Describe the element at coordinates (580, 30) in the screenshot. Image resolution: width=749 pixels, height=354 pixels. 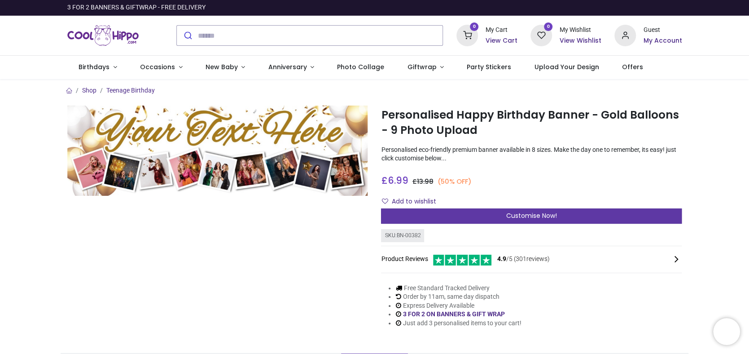
I see `div: My Wishlist` at that location.